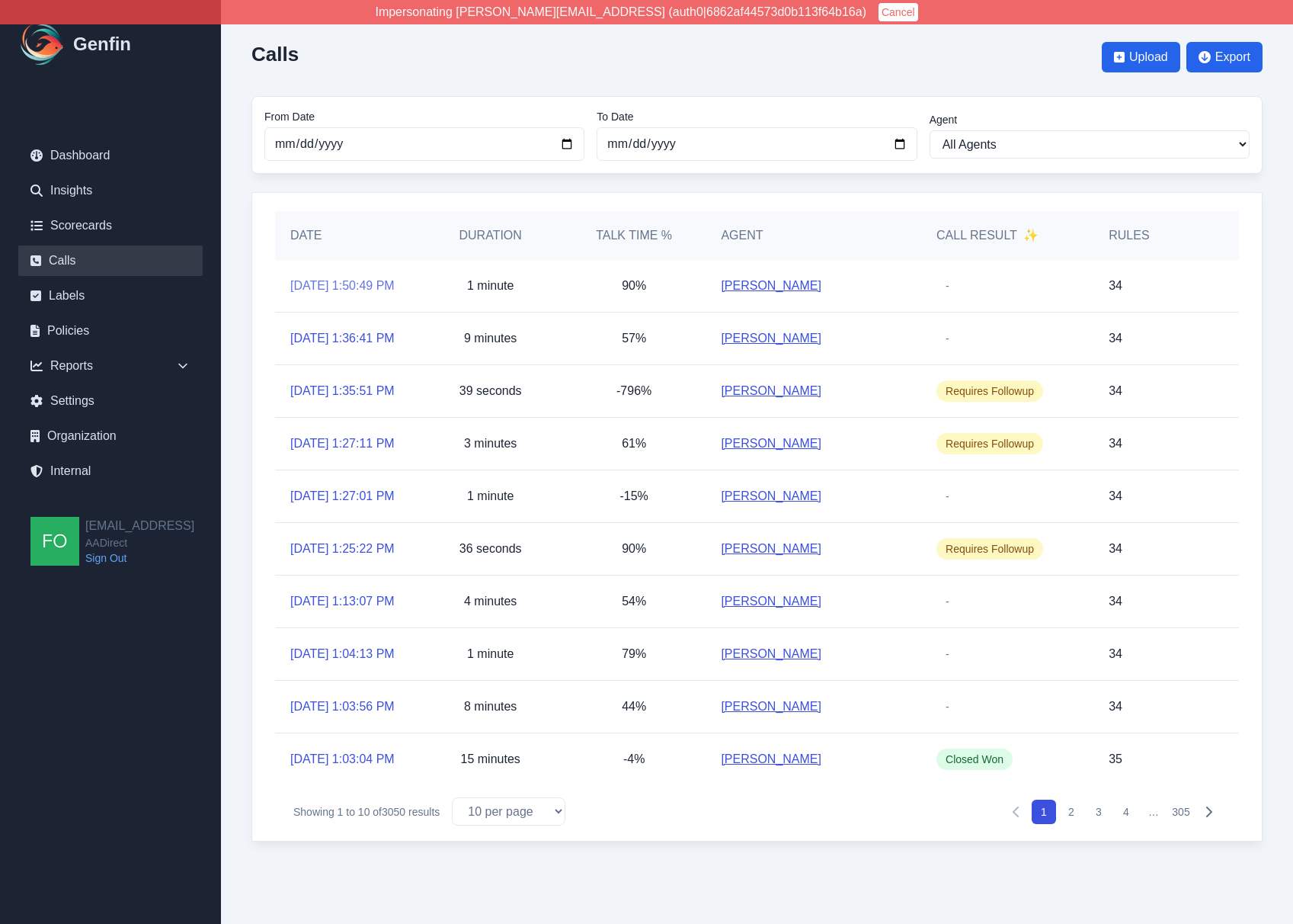 This screenshot has height=924, width=1293. What do you see at coordinates (988, 235) in the screenshot?
I see `h5: Call Result` at bounding box center [988, 235].